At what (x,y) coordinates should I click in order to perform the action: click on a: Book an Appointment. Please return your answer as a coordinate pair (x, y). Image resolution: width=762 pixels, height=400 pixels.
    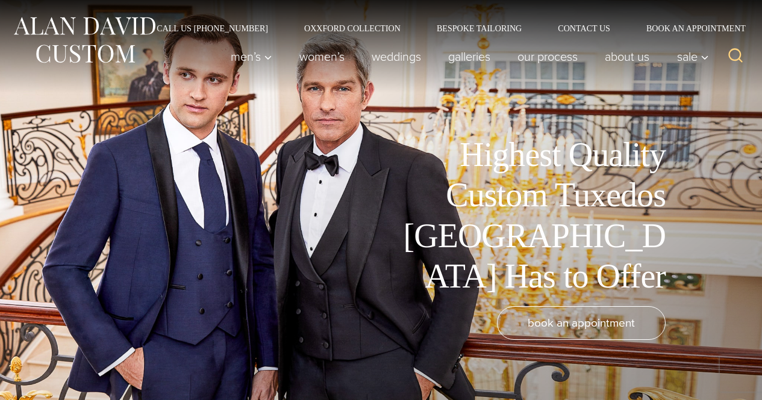
    Looking at the image, I should click on (689, 28).